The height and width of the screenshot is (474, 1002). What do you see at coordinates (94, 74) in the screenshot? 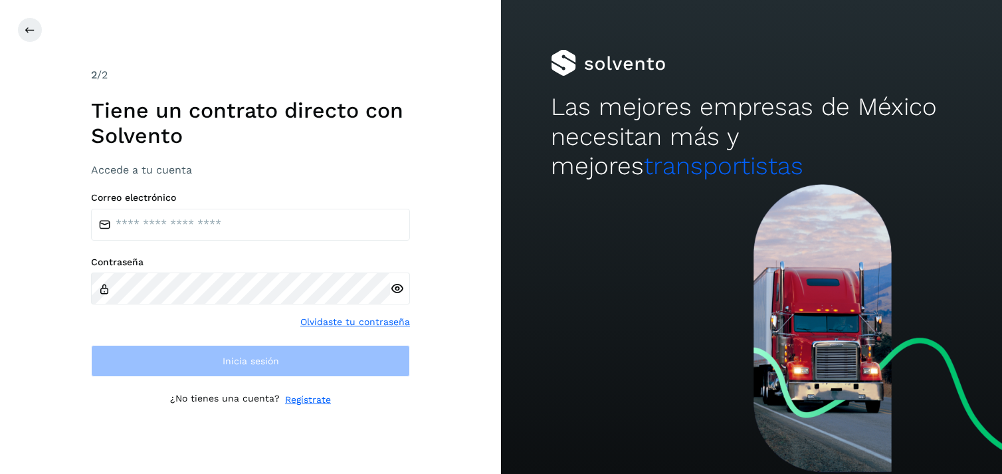
I see `span: 2` at bounding box center [94, 74].